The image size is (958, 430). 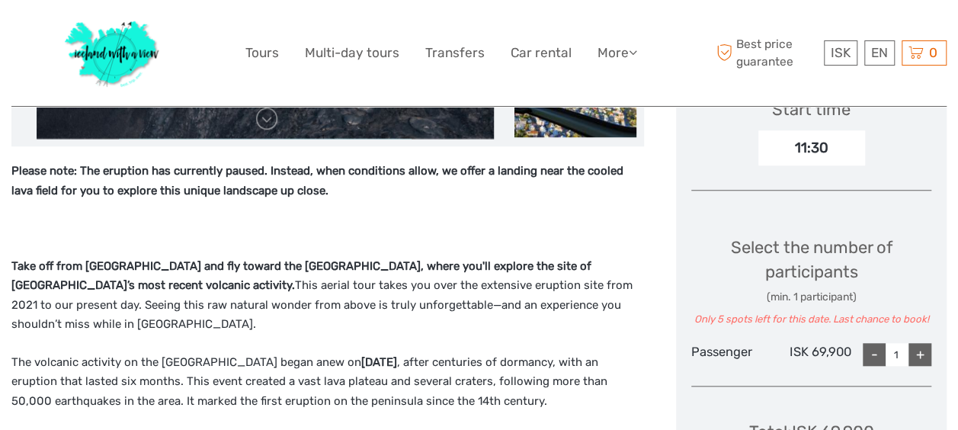 I want to click on p: This aerial tour takes you over the extensive eruption site from 2021 to our present day. Seeing ..., so click(x=328, y=296).